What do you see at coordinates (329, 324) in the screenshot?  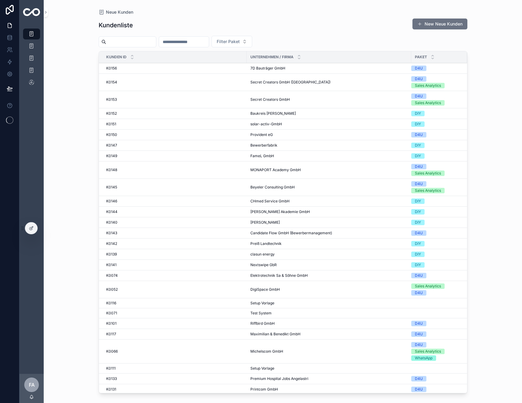 I see `a: Riffbird GmbH` at bounding box center [329, 324].